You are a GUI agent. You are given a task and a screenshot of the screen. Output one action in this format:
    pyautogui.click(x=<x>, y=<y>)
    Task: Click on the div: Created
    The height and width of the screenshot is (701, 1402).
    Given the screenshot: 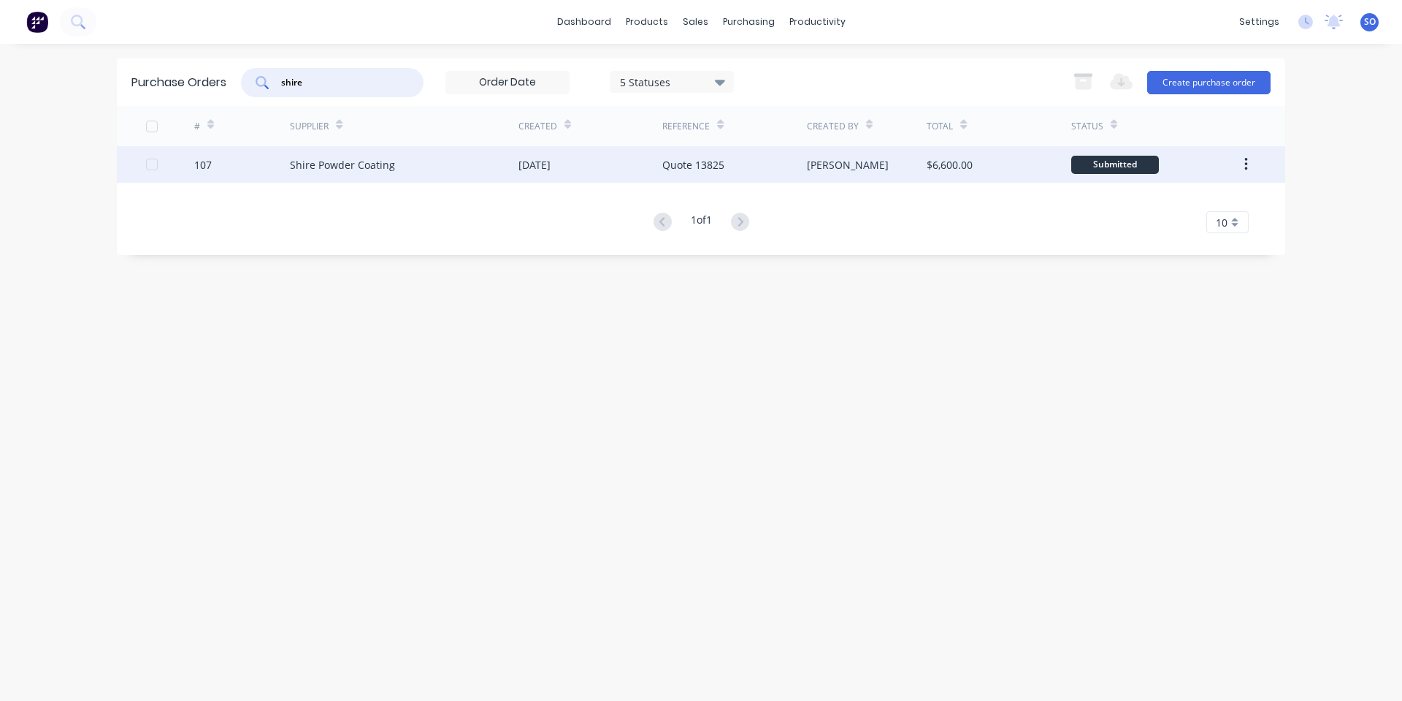 What is the action you would take?
    pyautogui.click(x=538, y=126)
    